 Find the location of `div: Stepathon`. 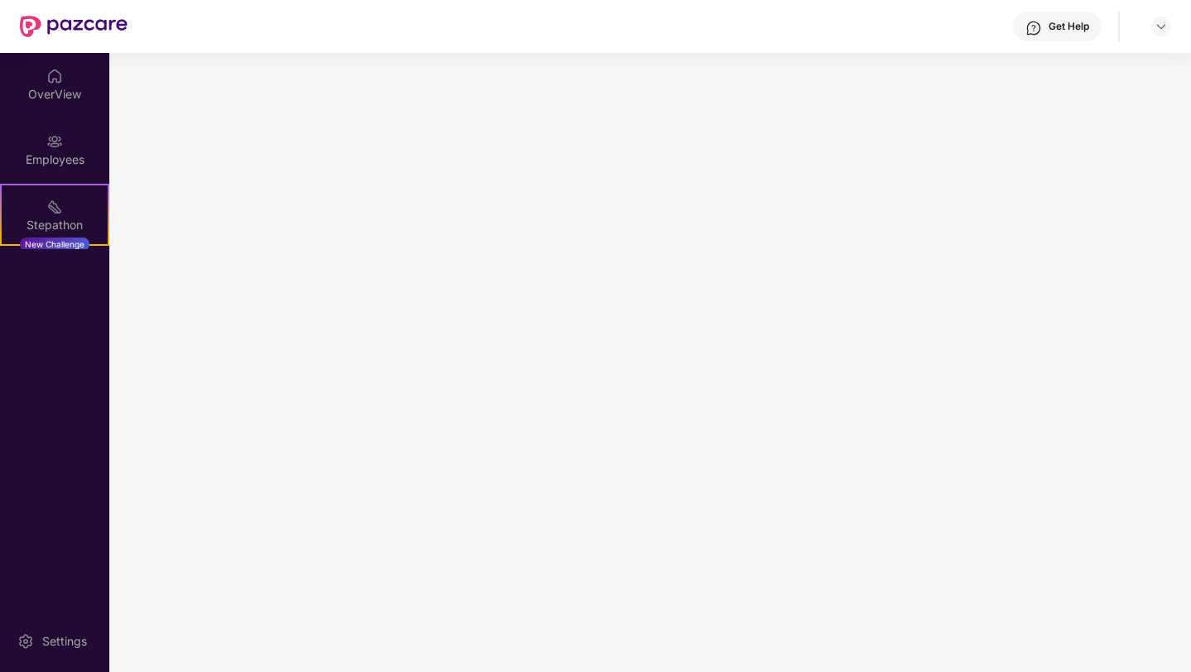

div: Stepathon is located at coordinates (55, 225).